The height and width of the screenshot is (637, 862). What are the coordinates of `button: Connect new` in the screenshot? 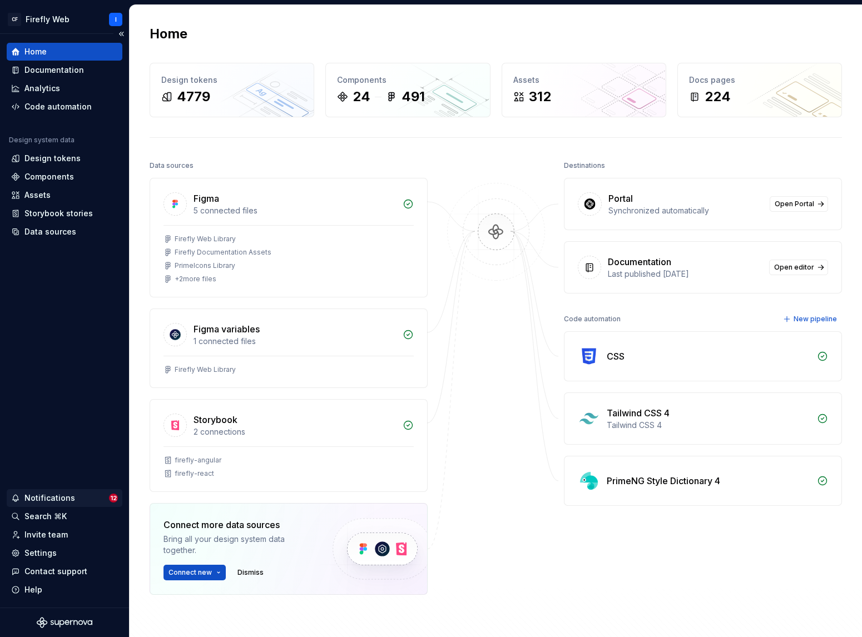 It's located at (195, 573).